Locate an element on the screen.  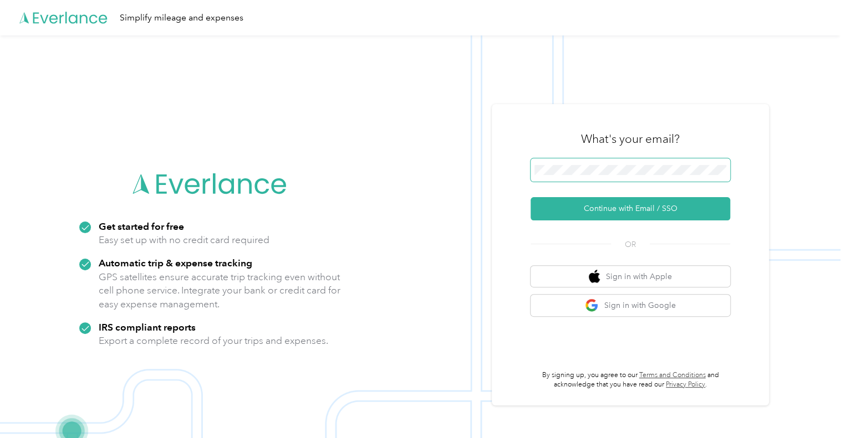
img: google logo is located at coordinates (591, 305).